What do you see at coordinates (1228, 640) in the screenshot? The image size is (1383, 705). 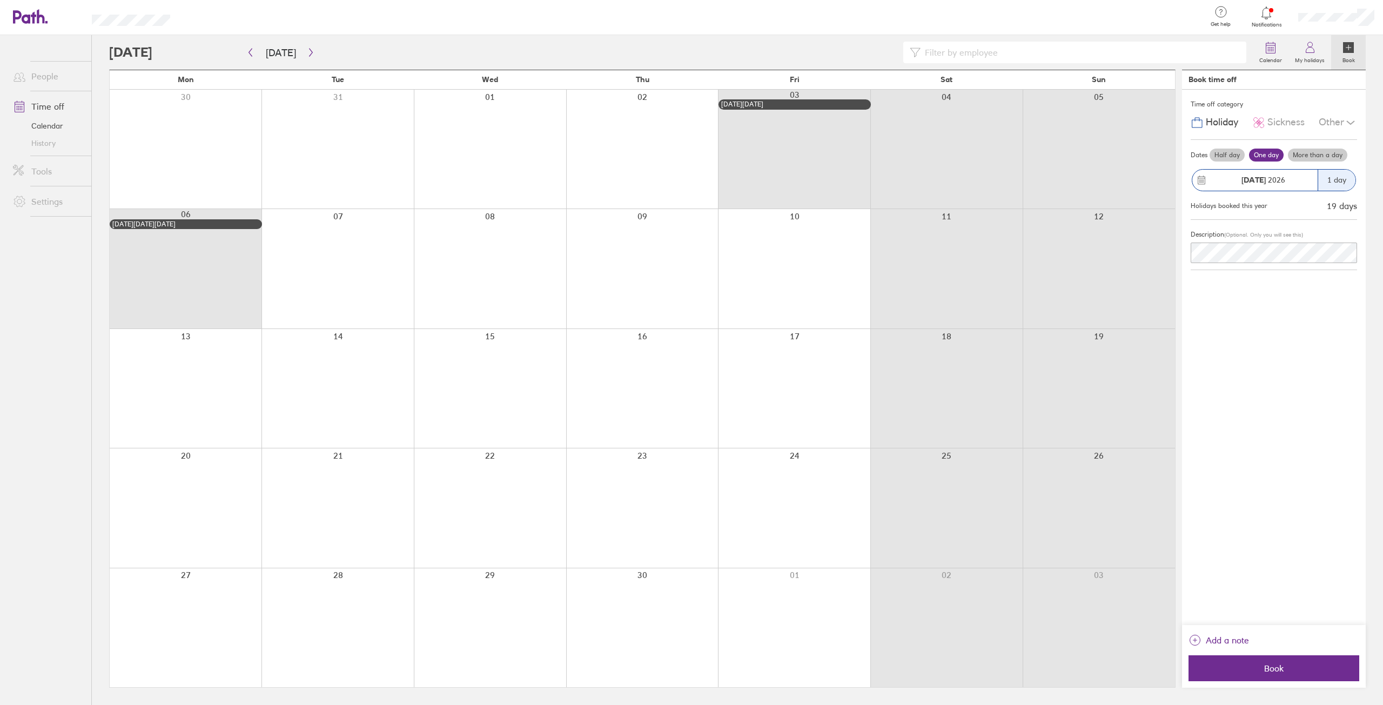 I see `span: Add a note` at bounding box center [1228, 640].